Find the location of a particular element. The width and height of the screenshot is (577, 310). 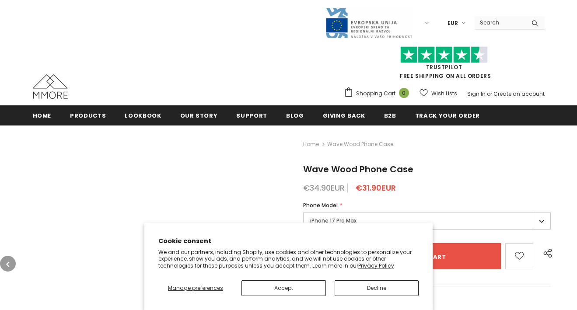

h2: Cookie consent is located at coordinates (289, 241).